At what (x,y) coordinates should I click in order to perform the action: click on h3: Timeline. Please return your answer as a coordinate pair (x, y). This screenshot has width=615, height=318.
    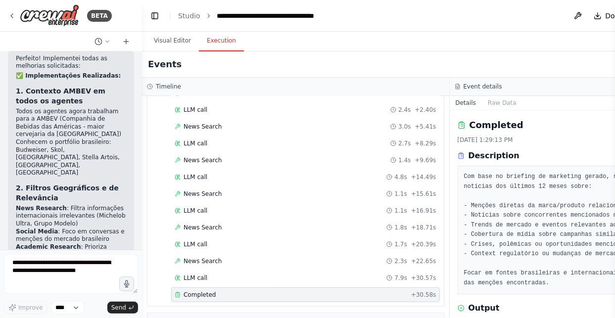
    Looking at the image, I should click on (168, 87).